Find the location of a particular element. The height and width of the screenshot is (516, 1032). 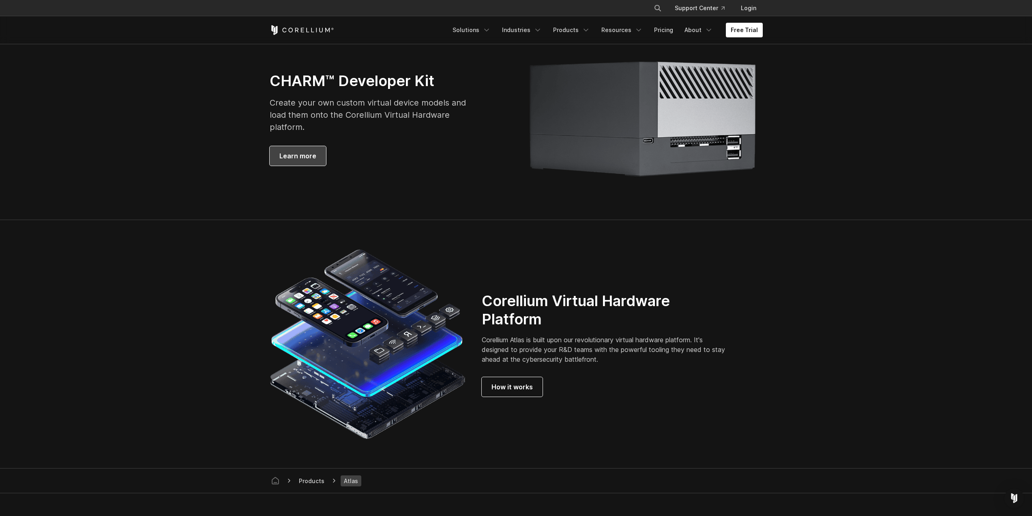

div: Products is located at coordinates (312, 480).